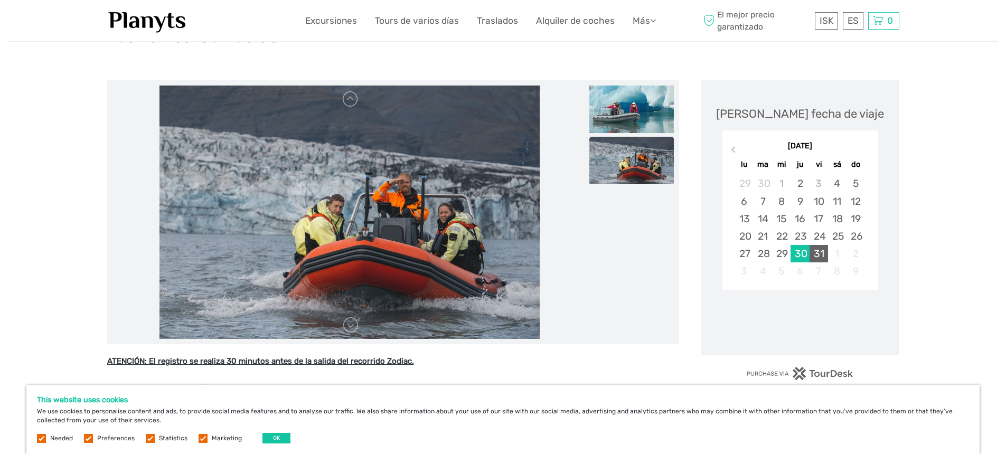 This screenshot has height=454, width=1006. Describe the element at coordinates (226, 438) in the screenshot. I see `label: Marketing` at that location.